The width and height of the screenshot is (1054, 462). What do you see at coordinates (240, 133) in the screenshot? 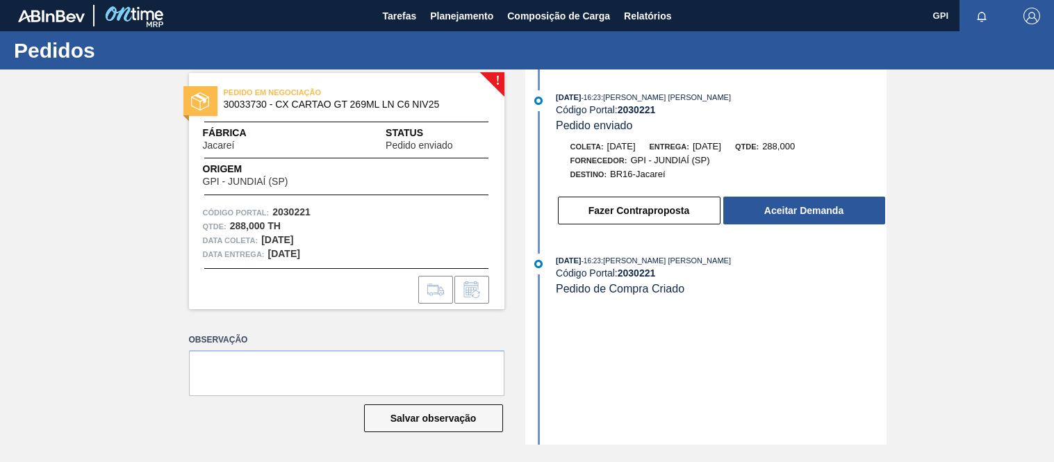
I see `span: Fábrica` at bounding box center [240, 133].